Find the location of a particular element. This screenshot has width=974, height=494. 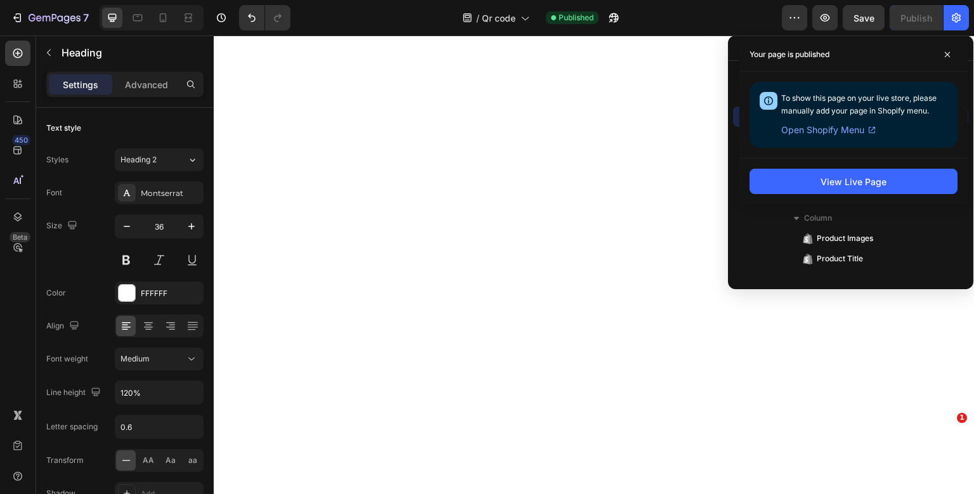

span: Product Images is located at coordinates (844, 238).